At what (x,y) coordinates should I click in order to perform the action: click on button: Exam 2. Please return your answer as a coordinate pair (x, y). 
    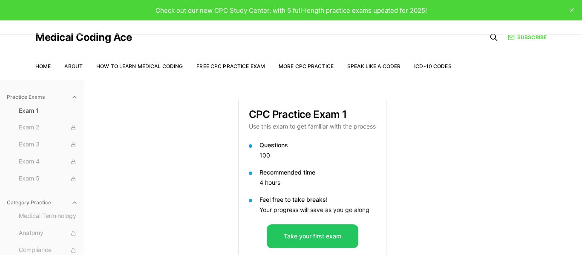
    Looking at the image, I should click on (48, 128).